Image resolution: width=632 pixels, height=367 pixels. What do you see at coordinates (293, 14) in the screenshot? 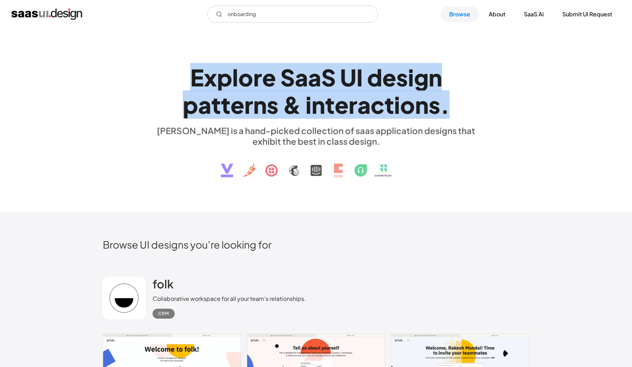
I see `form: Email Form` at bounding box center [293, 14].